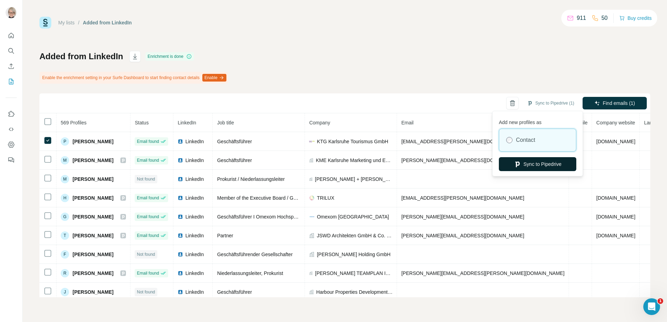 Image resolution: width=667 pixels, height=322 pixels. I want to click on div: J, so click(65, 292).